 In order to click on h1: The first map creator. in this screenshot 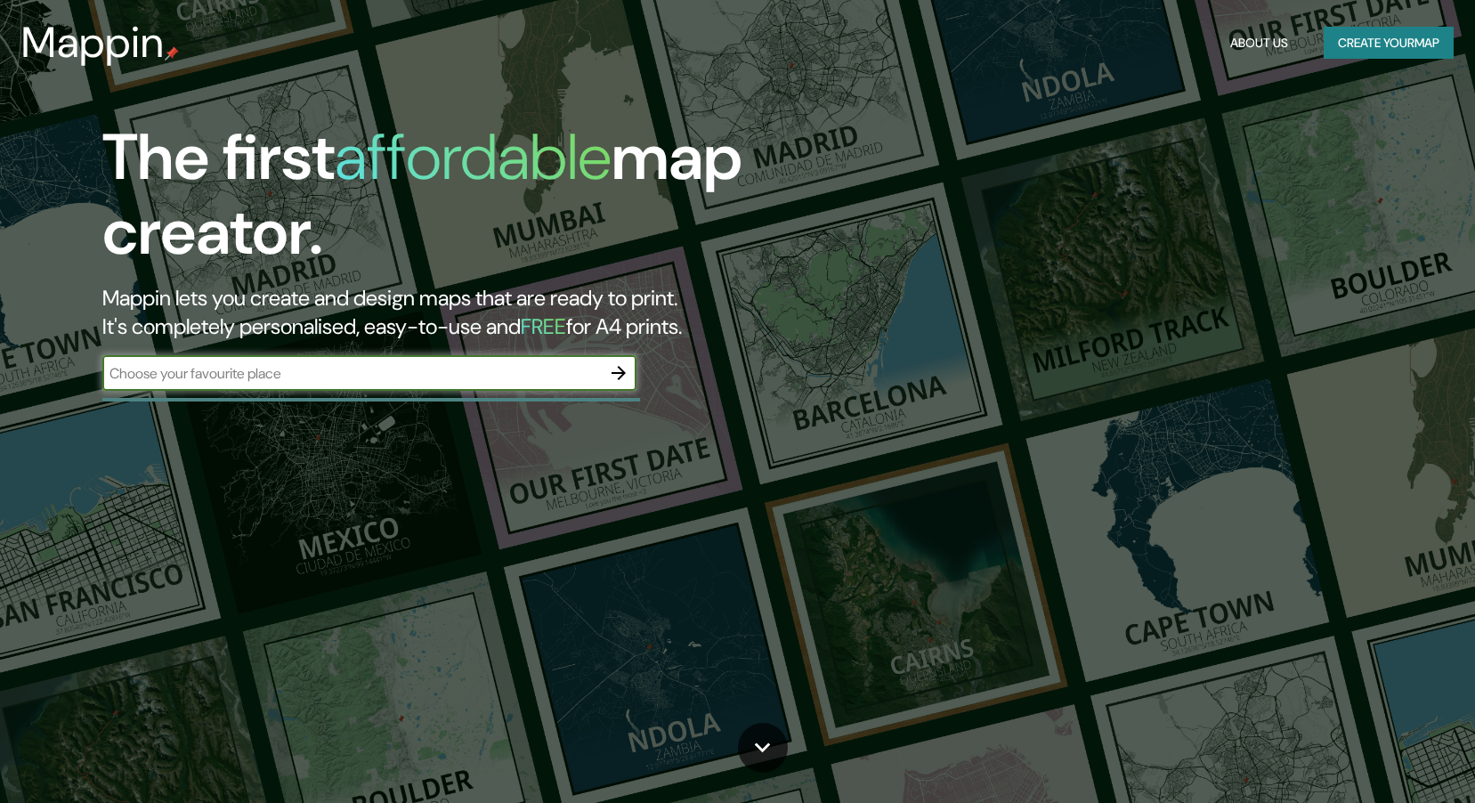, I will do `click(471, 202)`.